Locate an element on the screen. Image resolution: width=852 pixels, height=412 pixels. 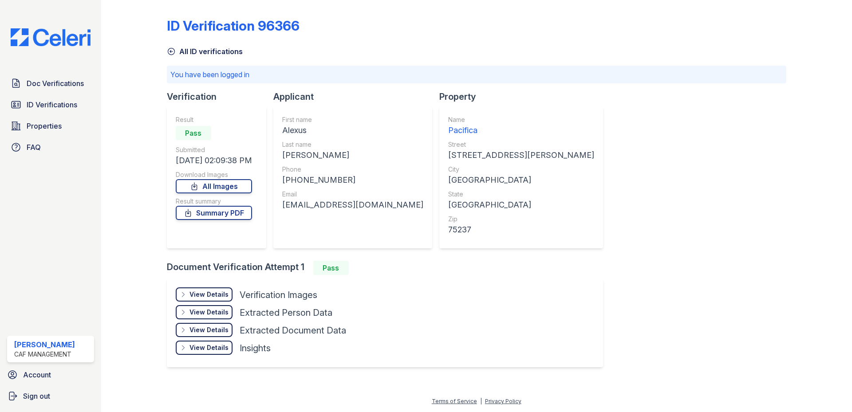
div: Insights is located at coordinates (255, 348).